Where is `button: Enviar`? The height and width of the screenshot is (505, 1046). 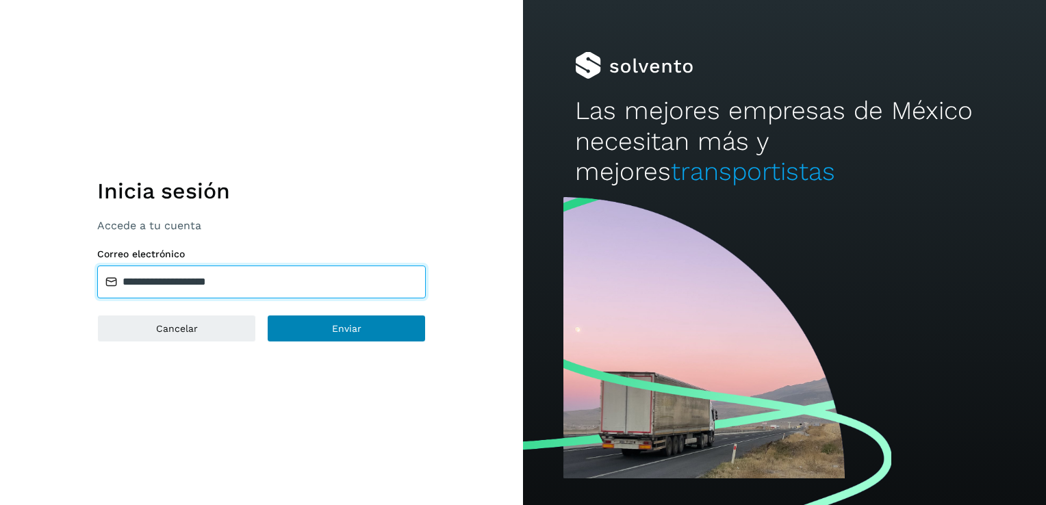 button: Enviar is located at coordinates (346, 329).